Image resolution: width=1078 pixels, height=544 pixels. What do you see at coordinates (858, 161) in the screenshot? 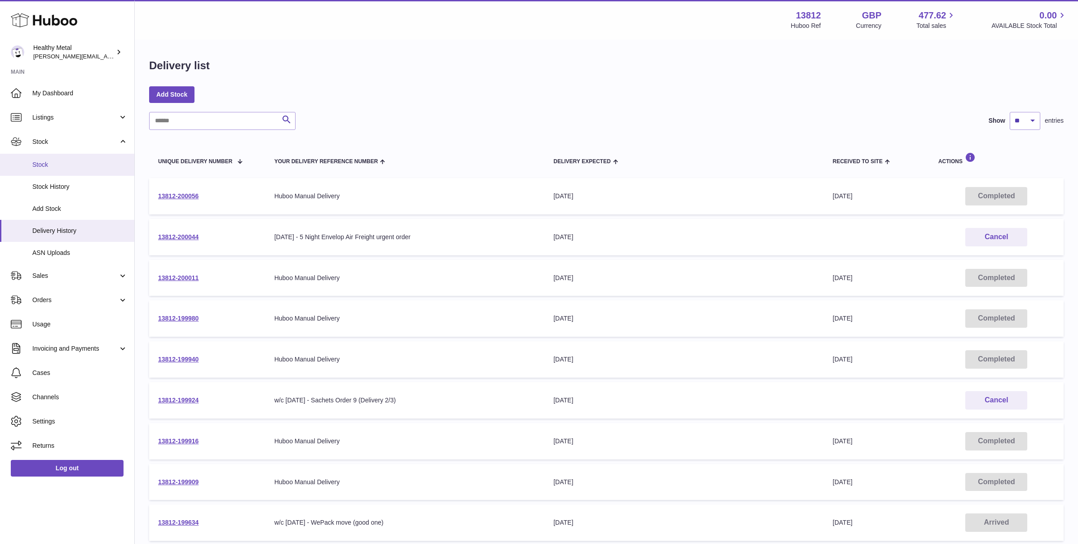
I see `span: Received to Site` at bounding box center [858, 161].